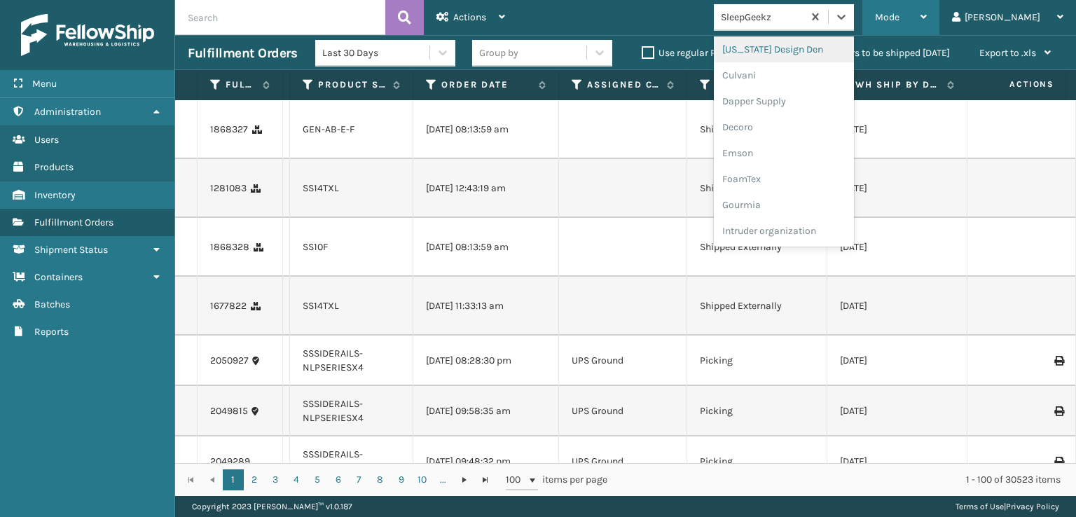 Image resolution: width=1076 pixels, height=517 pixels. Describe the element at coordinates (516, 480) in the screenshot. I see `span: 100` at that location.